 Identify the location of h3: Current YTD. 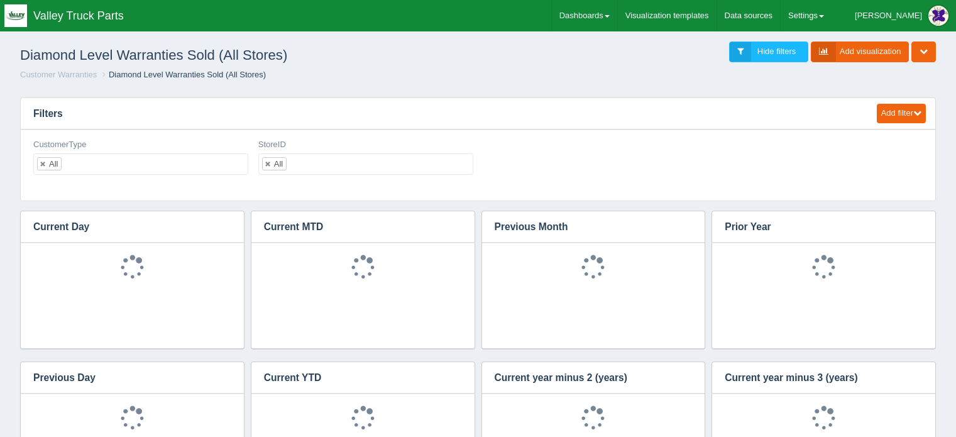
(353, 378).